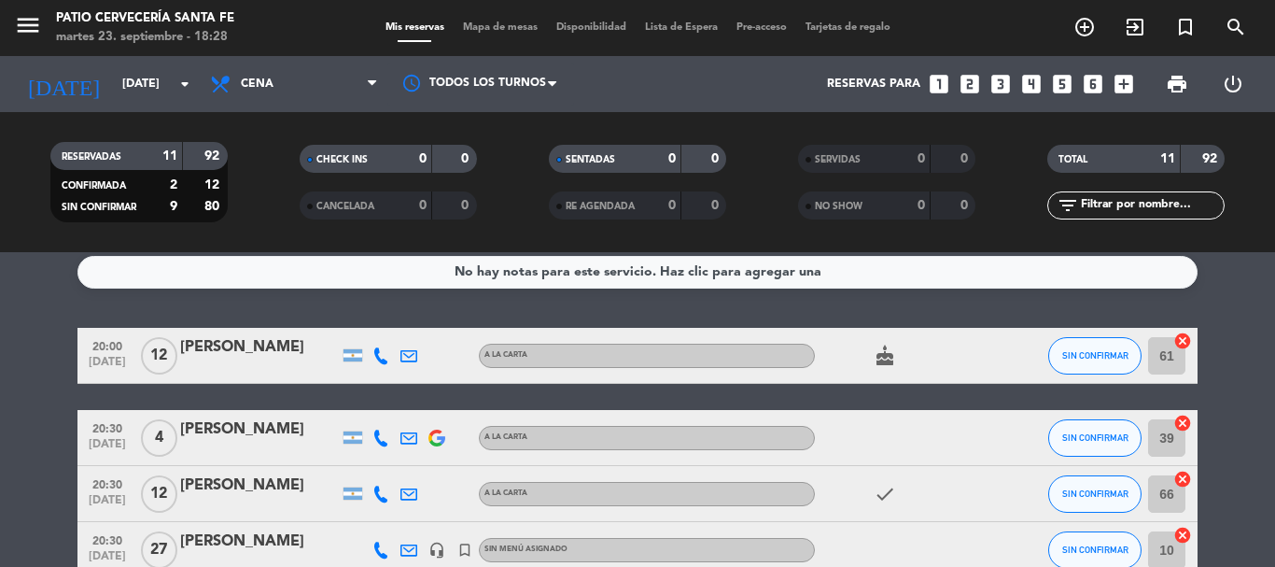 Image resolution: width=1275 pixels, height=567 pixels. Describe the element at coordinates (342, 160) in the screenshot. I see `span: CHECK INS` at that location.